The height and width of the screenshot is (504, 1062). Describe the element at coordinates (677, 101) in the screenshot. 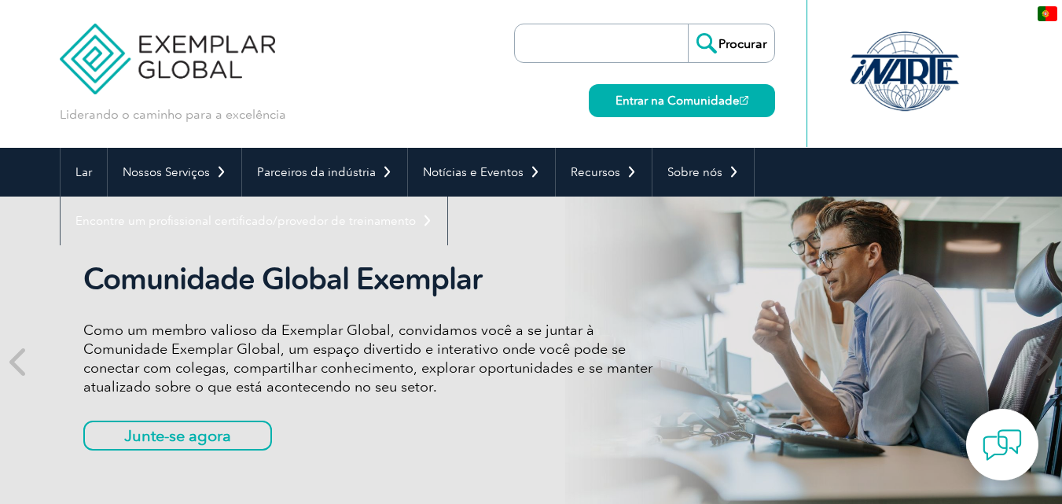

I see `font: Entrar na Comunidade` at that location.